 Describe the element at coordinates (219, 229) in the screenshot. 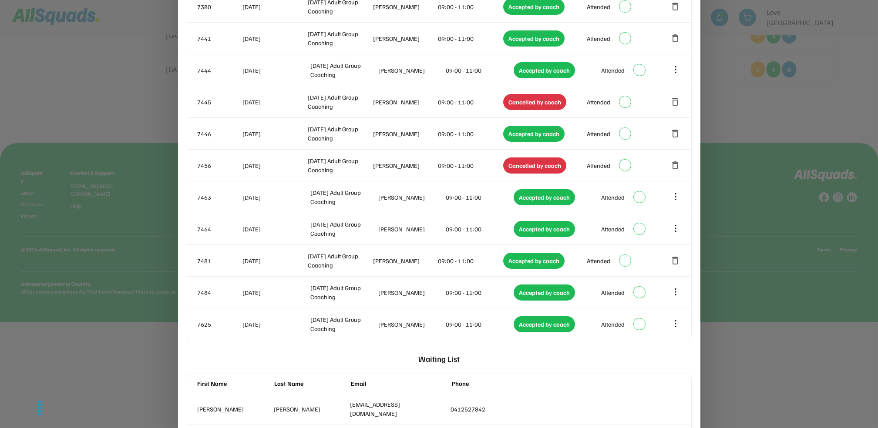

I see `div: 7464` at that location.